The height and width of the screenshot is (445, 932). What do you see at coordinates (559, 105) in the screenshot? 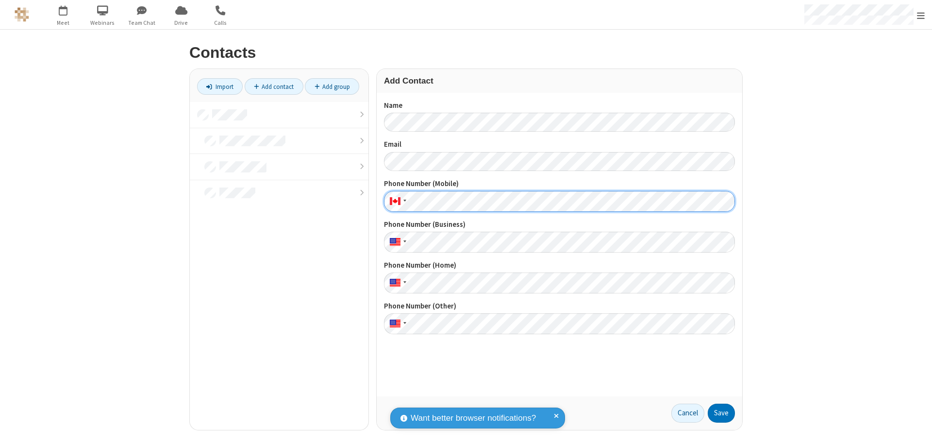
I see `label: Name` at bounding box center [559, 105].